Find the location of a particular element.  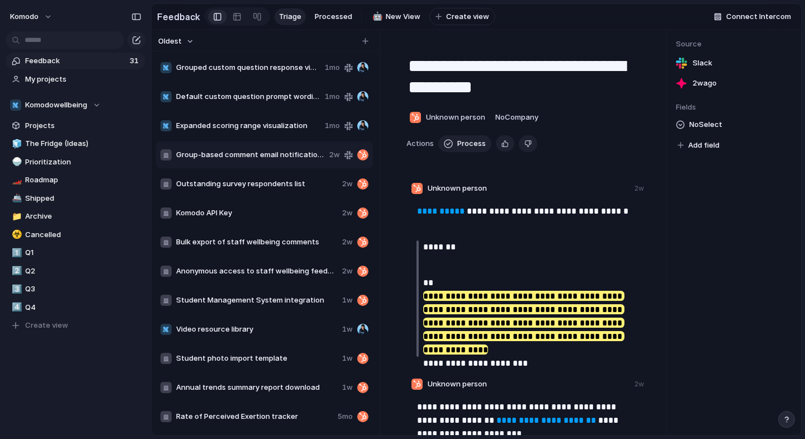

span: Group-based comment email notifications is located at coordinates (250, 155).